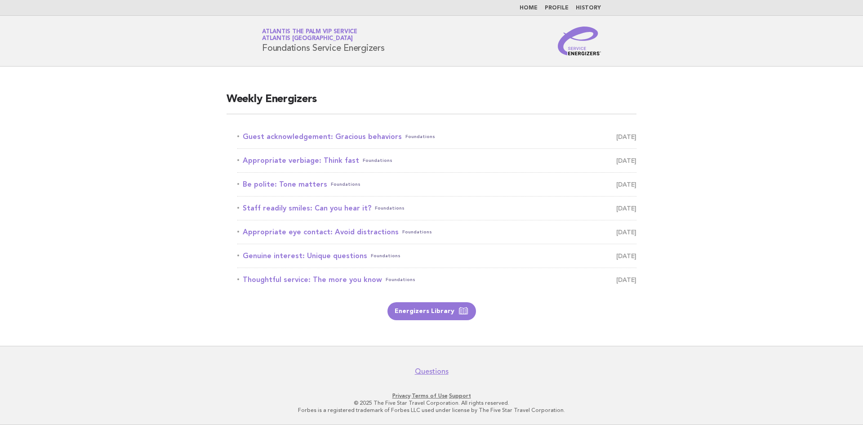 The image size is (863, 425). I want to click on h1: Foundations Service Energizers, so click(323, 41).